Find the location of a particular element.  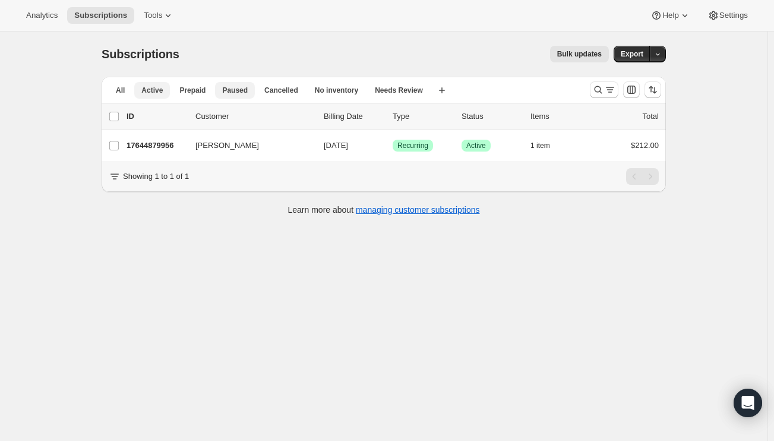

button: Bulk updates is located at coordinates (579, 54).